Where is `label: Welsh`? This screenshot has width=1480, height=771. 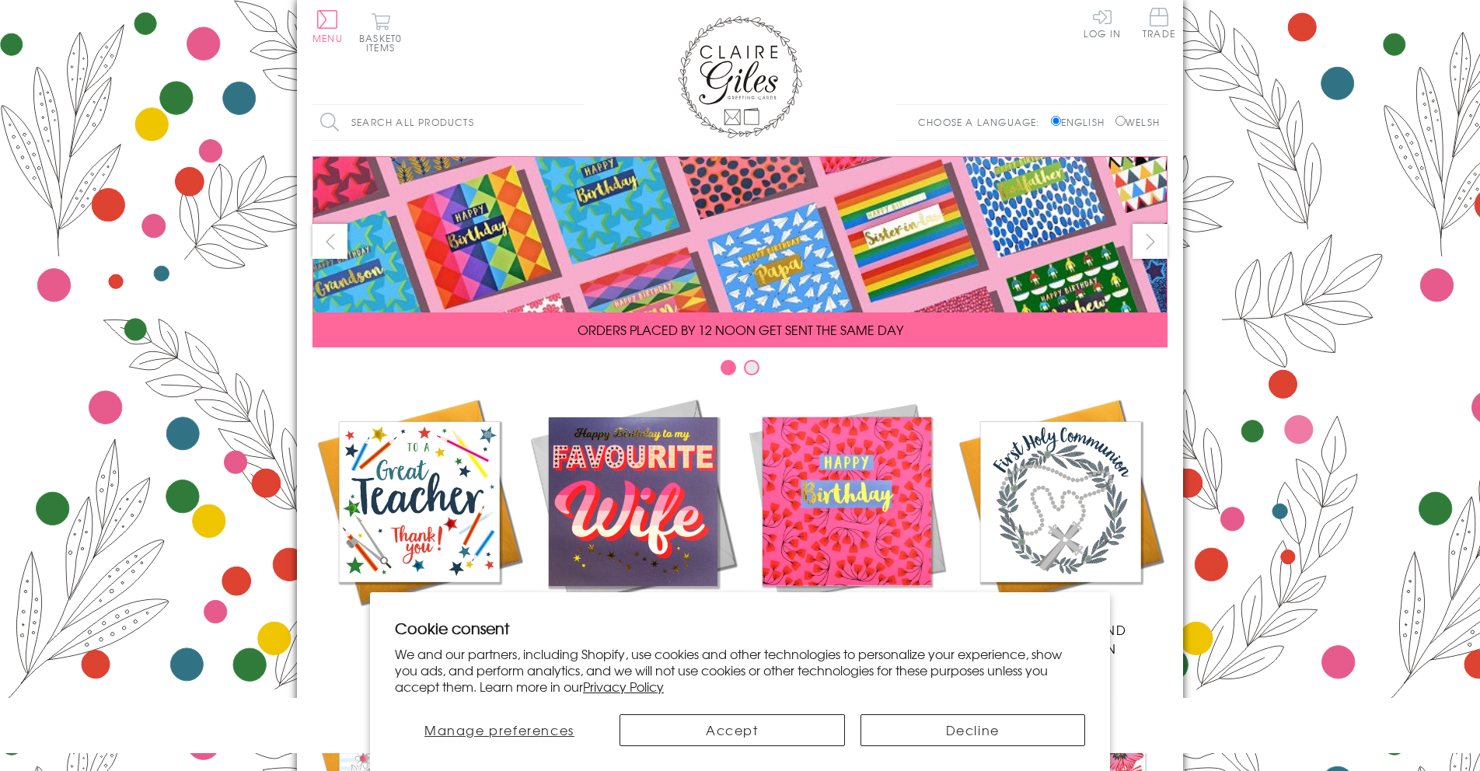
label: Welsh is located at coordinates (1137, 122).